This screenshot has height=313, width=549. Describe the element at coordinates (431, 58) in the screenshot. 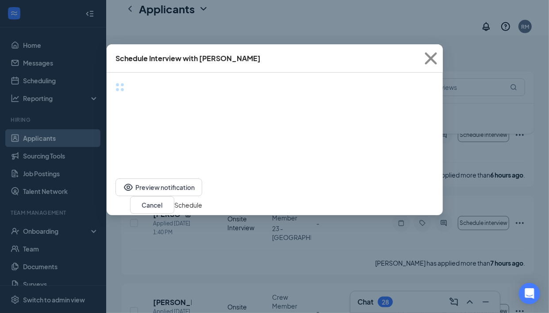

I see `svg: Cross` at that location.